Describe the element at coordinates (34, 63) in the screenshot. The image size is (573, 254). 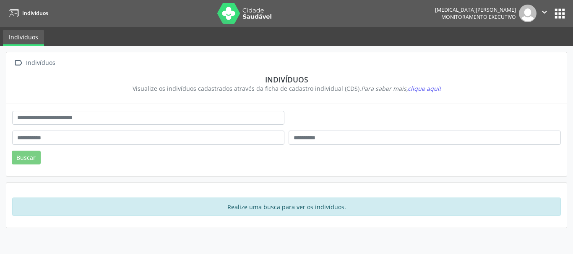
I see `a:  Indivíduos` at that location.